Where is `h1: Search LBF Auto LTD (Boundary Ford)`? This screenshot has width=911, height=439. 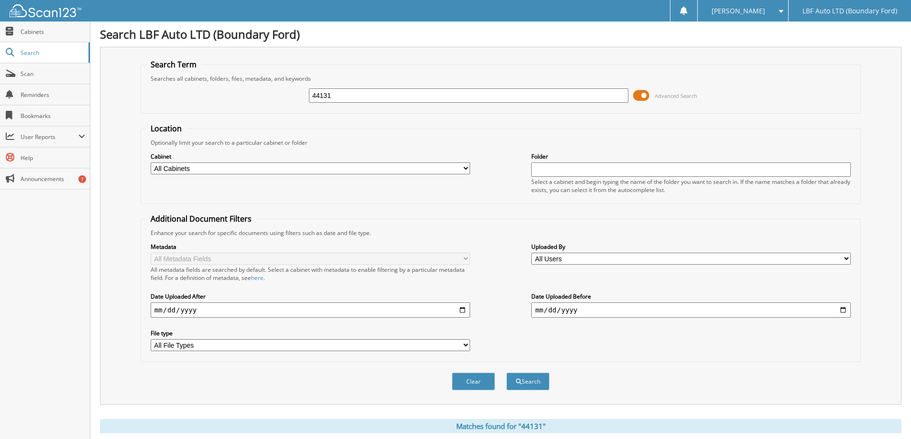
h1: Search LBF Auto LTD (Boundary Ford) is located at coordinates (501, 34).